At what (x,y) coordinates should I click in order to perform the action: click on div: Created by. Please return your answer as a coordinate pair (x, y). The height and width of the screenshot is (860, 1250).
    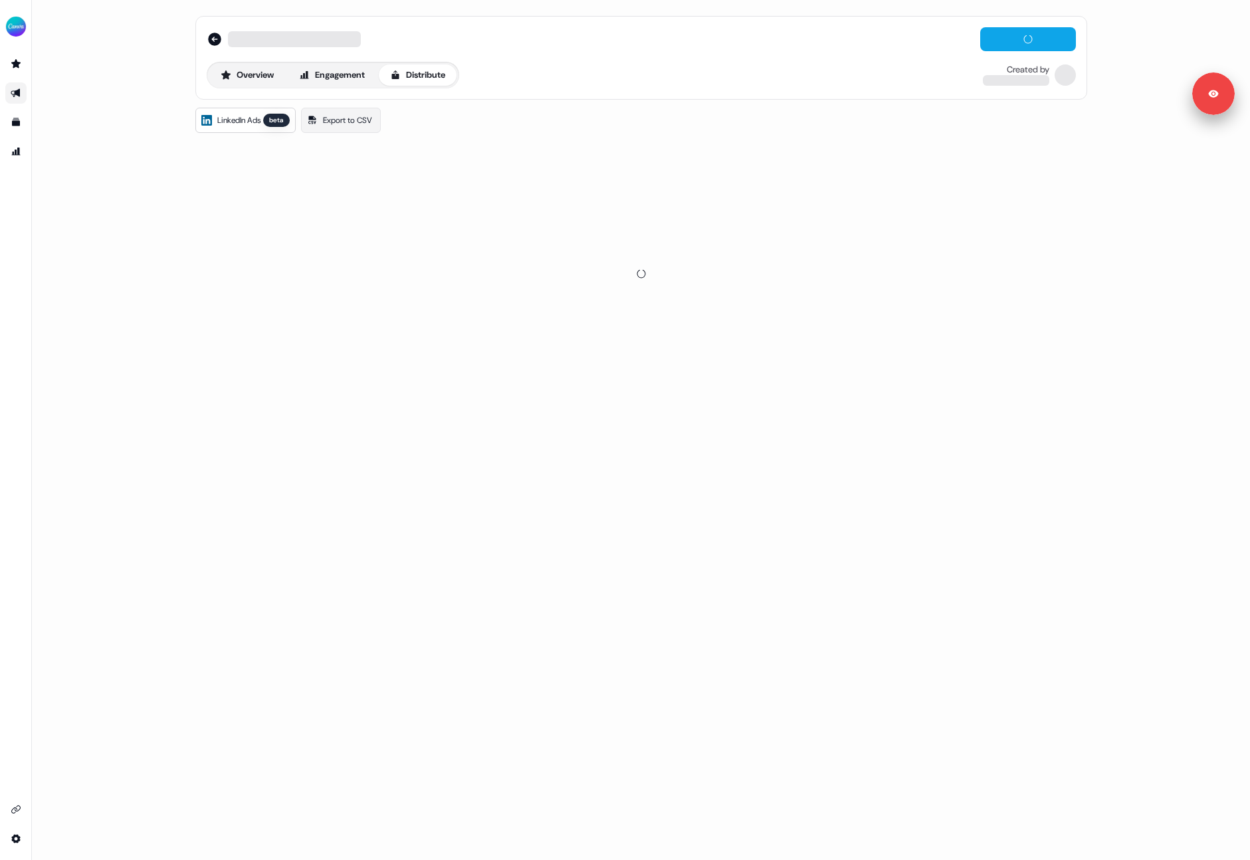
    Looking at the image, I should click on (1028, 70).